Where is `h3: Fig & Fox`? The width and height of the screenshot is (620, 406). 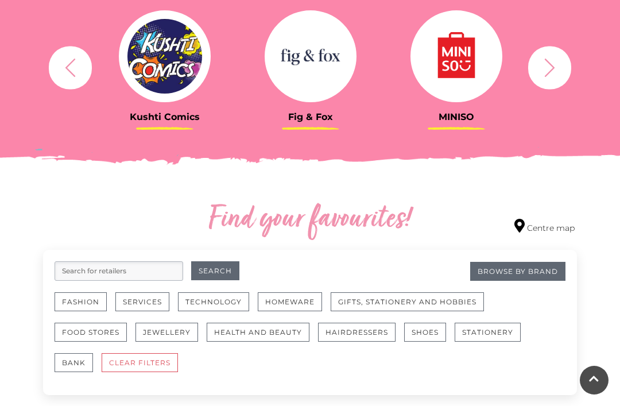 h3: Fig & Fox is located at coordinates (310, 116).